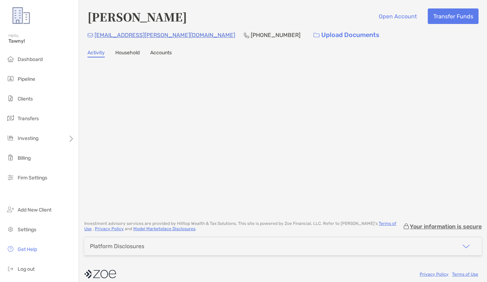 This screenshot has height=282, width=487. What do you see at coordinates (25, 99) in the screenshot?
I see `span: Clients` at bounding box center [25, 99].